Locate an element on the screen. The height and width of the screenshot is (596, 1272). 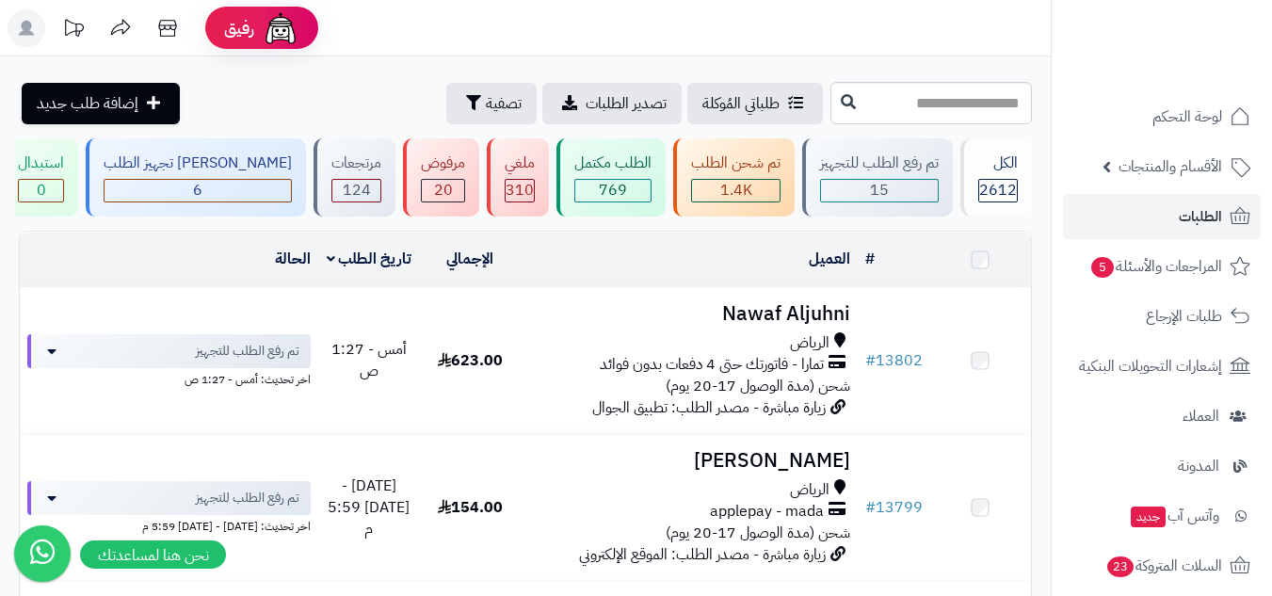
span: 23 is located at coordinates (1120, 567).